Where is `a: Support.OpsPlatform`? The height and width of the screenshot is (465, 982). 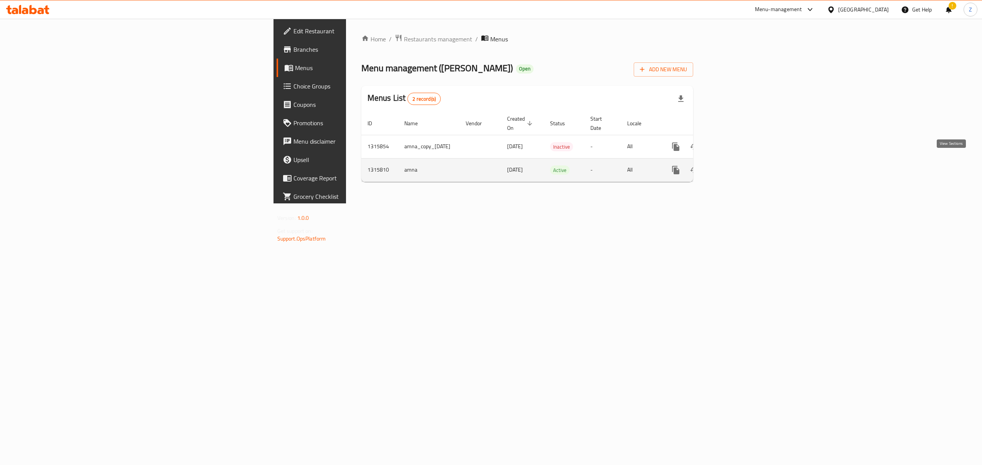
a: Support.OpsPlatform is located at coordinates (301, 239).